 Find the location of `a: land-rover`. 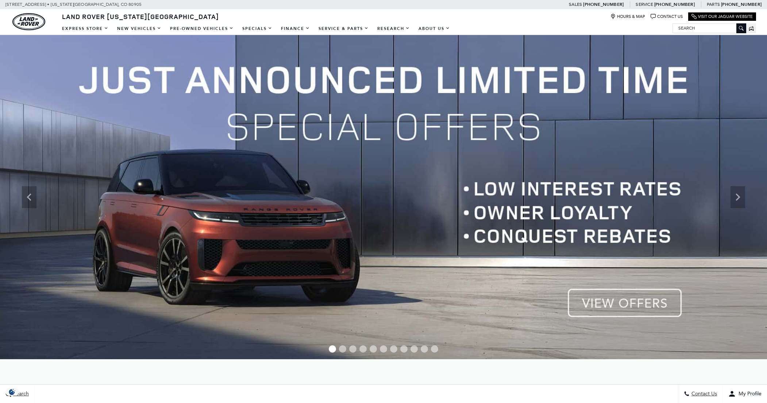

a: land-rover is located at coordinates (29, 22).